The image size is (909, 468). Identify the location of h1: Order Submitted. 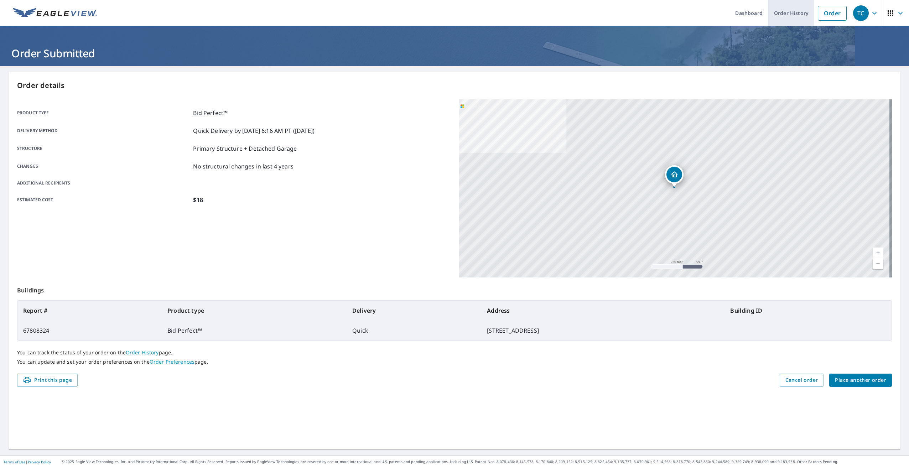
(455, 53).